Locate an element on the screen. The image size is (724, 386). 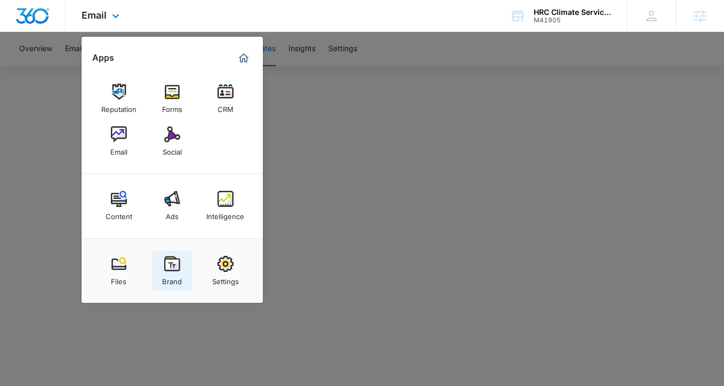
div: account id is located at coordinates (572, 20).